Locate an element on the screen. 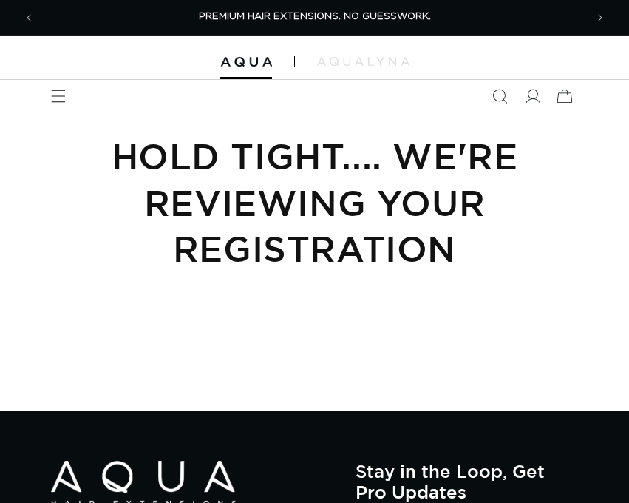  img: Aqua Hair Extensions is located at coordinates (246, 62).